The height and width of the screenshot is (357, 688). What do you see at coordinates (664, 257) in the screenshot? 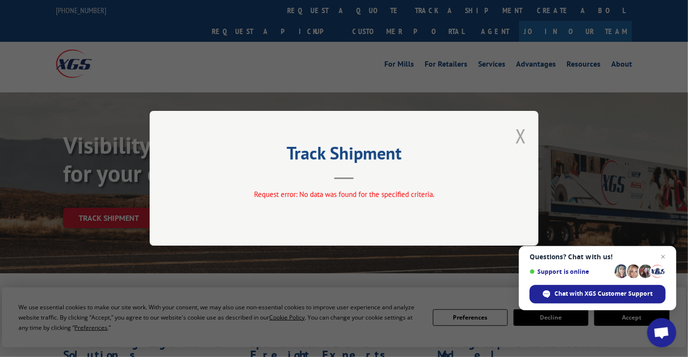
I see `span: Close chat` at bounding box center [664, 257].